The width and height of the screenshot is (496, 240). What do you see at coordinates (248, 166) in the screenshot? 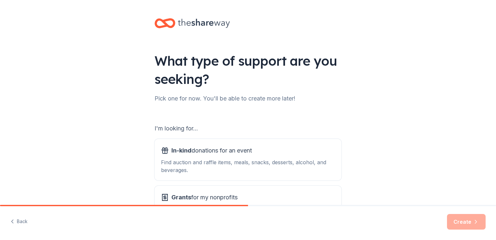
I see `div: Find auction and raffle items, meals, snacks, desserts, alcohol, and beverages.` at bounding box center [248, 166].